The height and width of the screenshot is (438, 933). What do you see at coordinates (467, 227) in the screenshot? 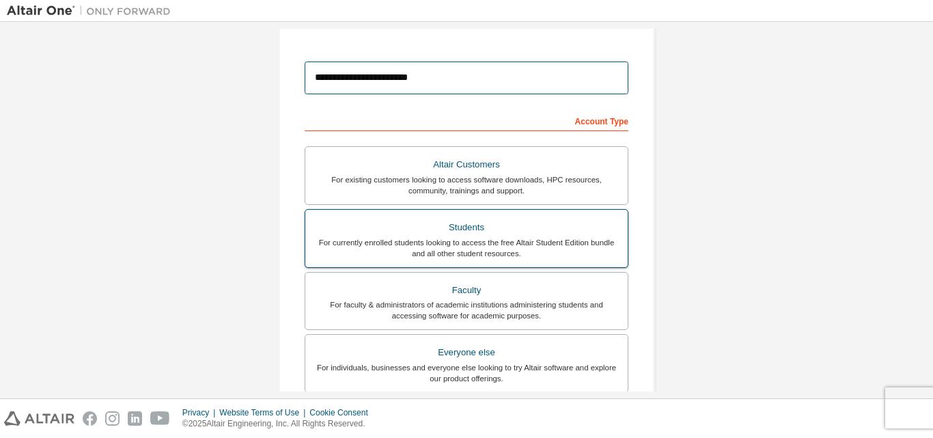
I see `div: Students` at bounding box center [467, 227].